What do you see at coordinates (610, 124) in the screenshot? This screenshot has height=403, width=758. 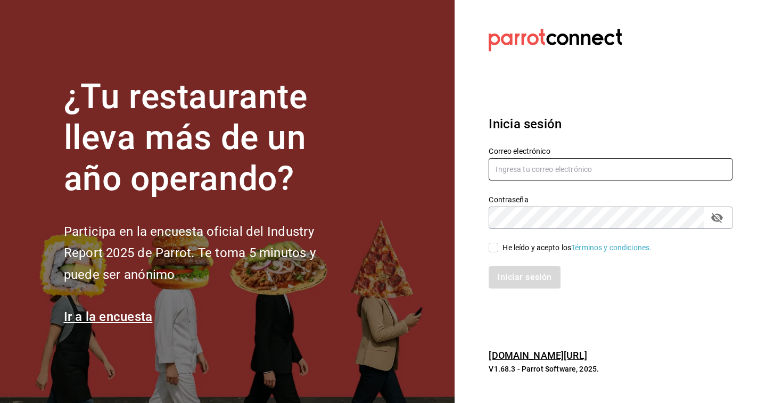 I see `h3: Inicia sesión` at bounding box center [610, 124].